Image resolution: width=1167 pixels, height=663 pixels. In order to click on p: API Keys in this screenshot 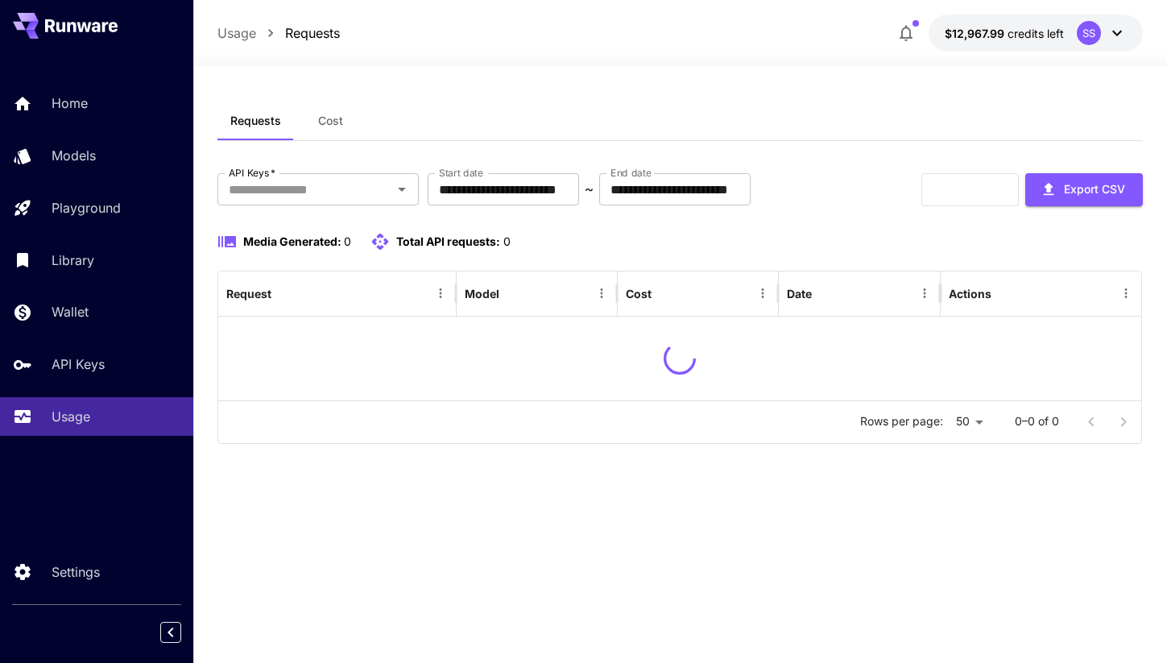, I will do `click(78, 364)`.